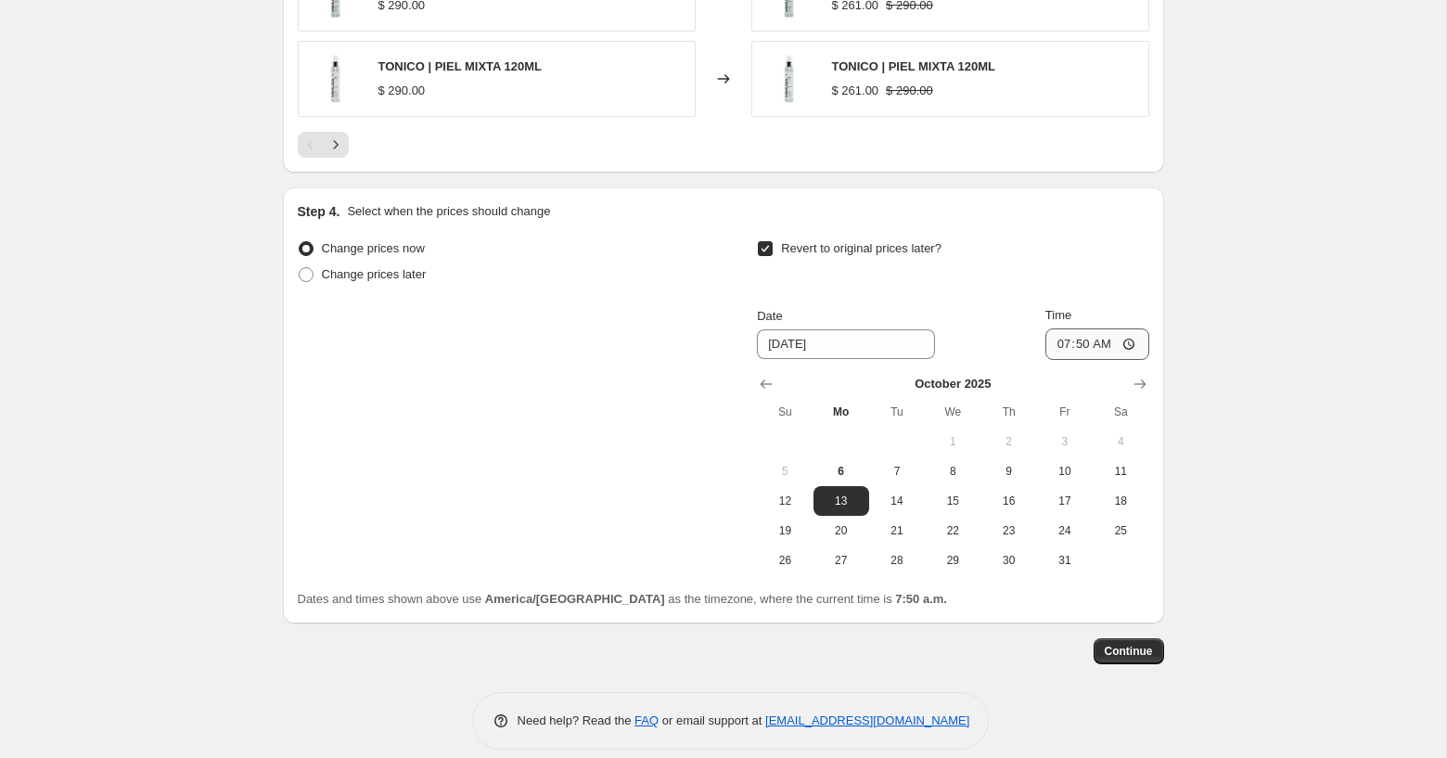 The height and width of the screenshot is (758, 1447). Describe the element at coordinates (1065, 531) in the screenshot. I see `button: Friday October 24 2025` at that location.